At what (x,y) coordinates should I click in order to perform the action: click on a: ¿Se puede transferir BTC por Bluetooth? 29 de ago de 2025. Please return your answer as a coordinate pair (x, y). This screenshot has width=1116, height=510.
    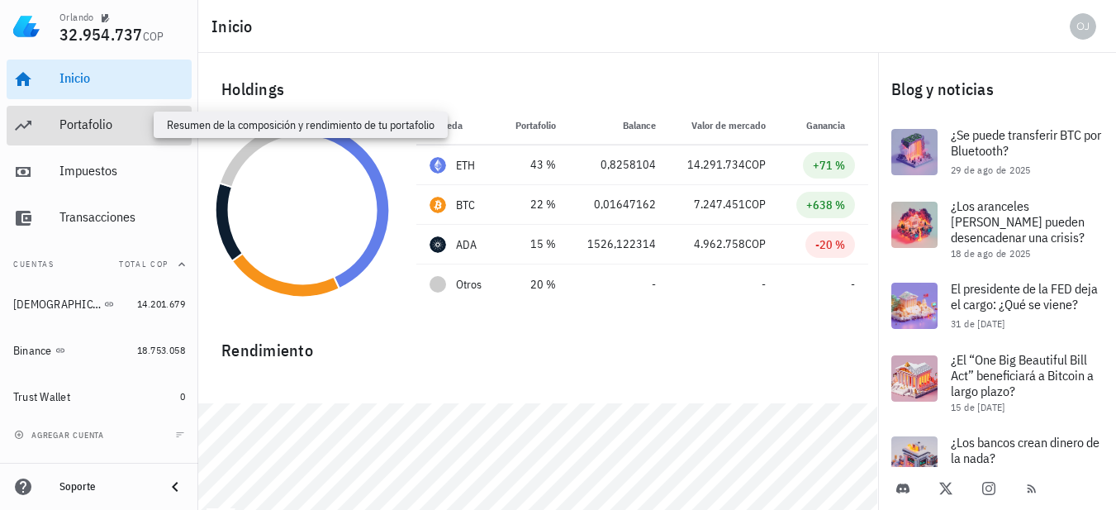
    Looking at the image, I should click on (997, 152).